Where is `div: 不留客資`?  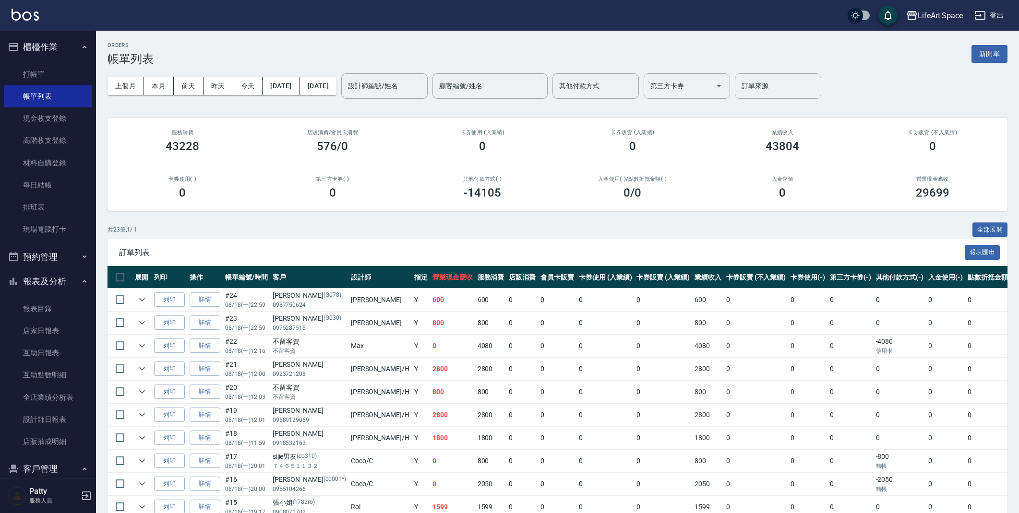
div: 不留客資 is located at coordinates (309, 388).